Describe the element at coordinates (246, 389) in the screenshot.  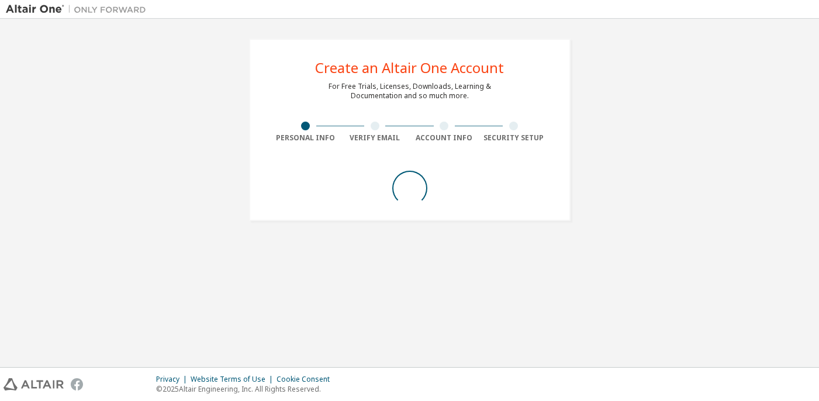
I see `p: © 2025 Altair Engineering, Inc. All Rights Reserved.` at that location.